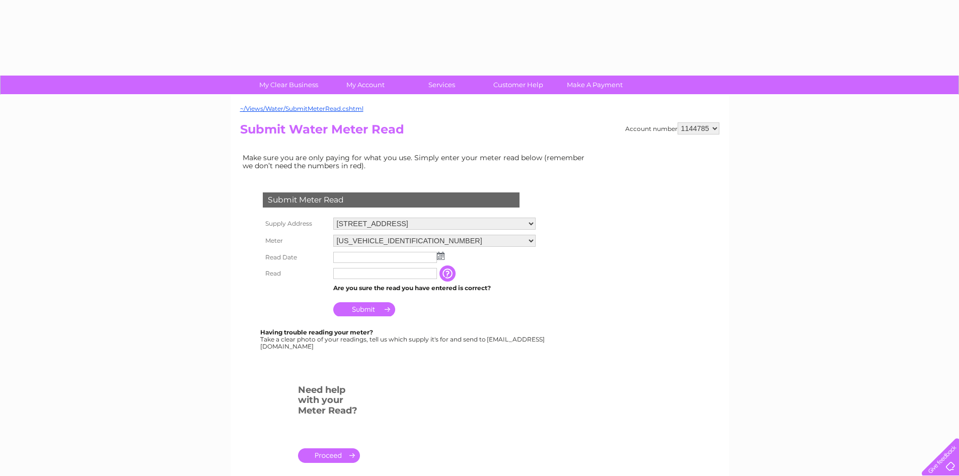 The image size is (959, 476). What do you see at coordinates (295, 223) in the screenshot?
I see `th: Supply Address` at bounding box center [295, 223].